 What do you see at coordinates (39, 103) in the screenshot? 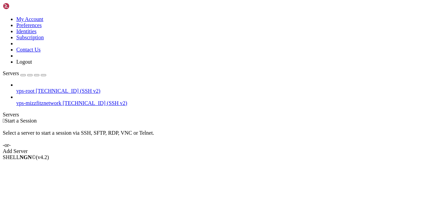
I see `span: vps-mizzfitznetwork` at bounding box center [39, 103].